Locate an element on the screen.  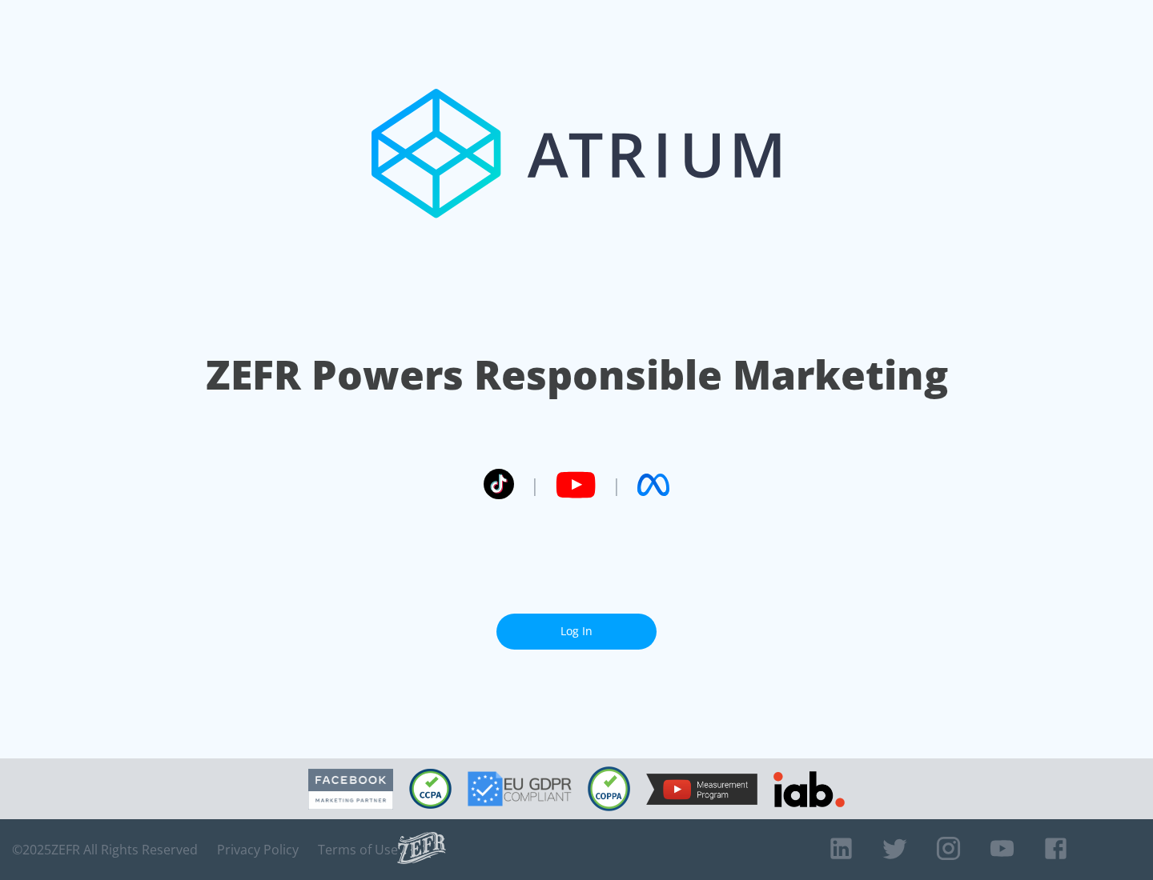
img: GDPR Compliant is located at coordinates (519, 789).